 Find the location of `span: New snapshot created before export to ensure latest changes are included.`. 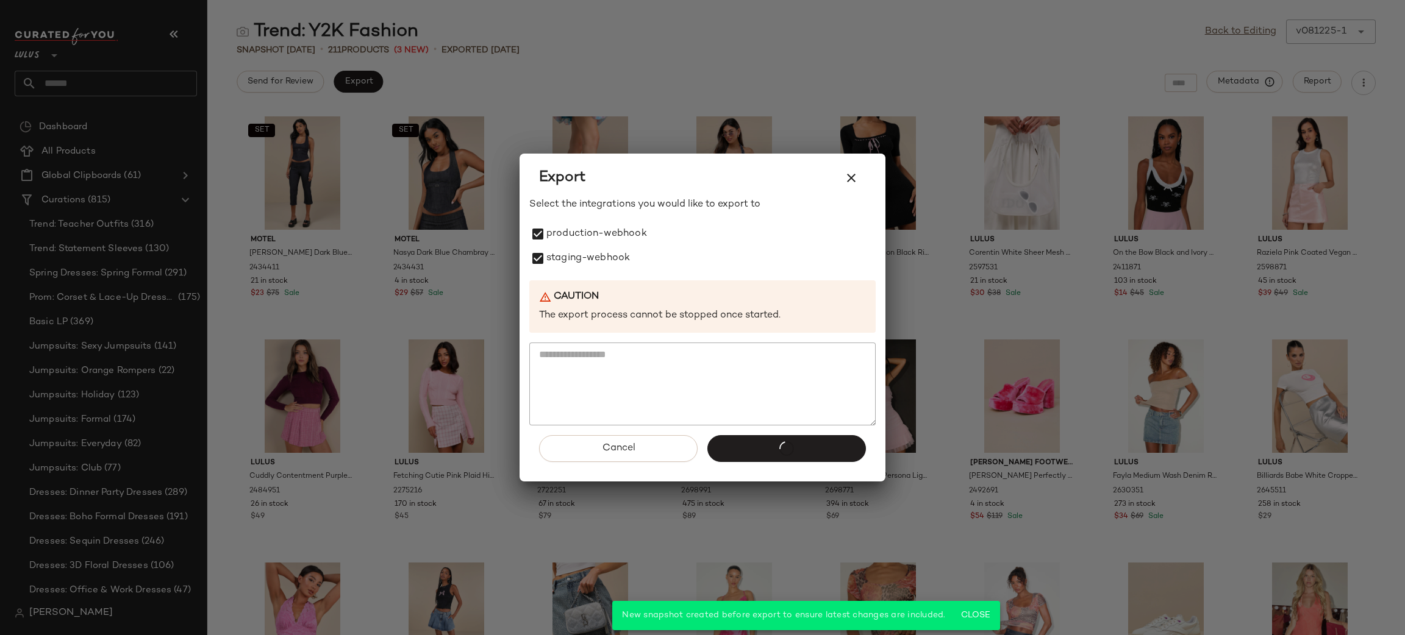

span: New snapshot created before export to ensure latest changes are included. is located at coordinates (784, 615).